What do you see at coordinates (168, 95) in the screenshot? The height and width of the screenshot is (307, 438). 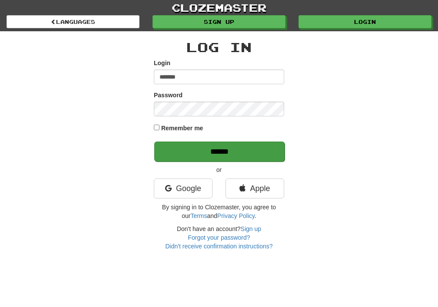 I see `label: Password` at bounding box center [168, 95].